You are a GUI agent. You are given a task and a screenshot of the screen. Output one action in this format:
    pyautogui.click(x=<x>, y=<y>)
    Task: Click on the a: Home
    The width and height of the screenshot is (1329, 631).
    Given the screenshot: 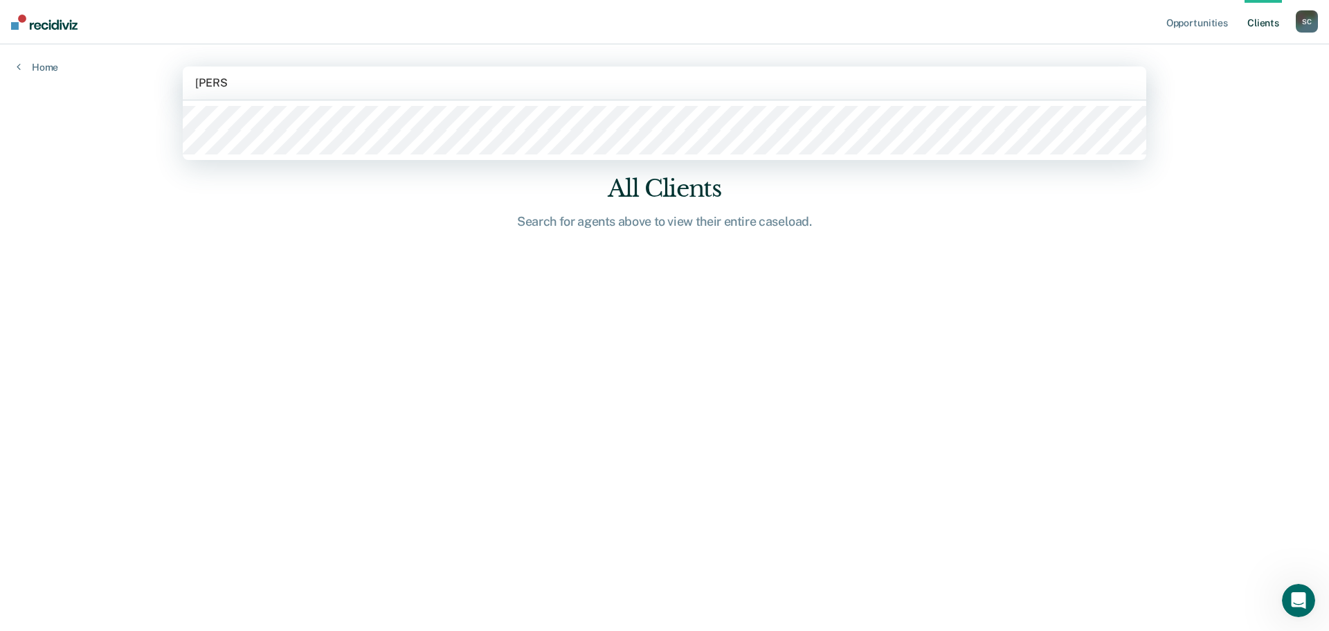 What is the action you would take?
    pyautogui.click(x=37, y=67)
    